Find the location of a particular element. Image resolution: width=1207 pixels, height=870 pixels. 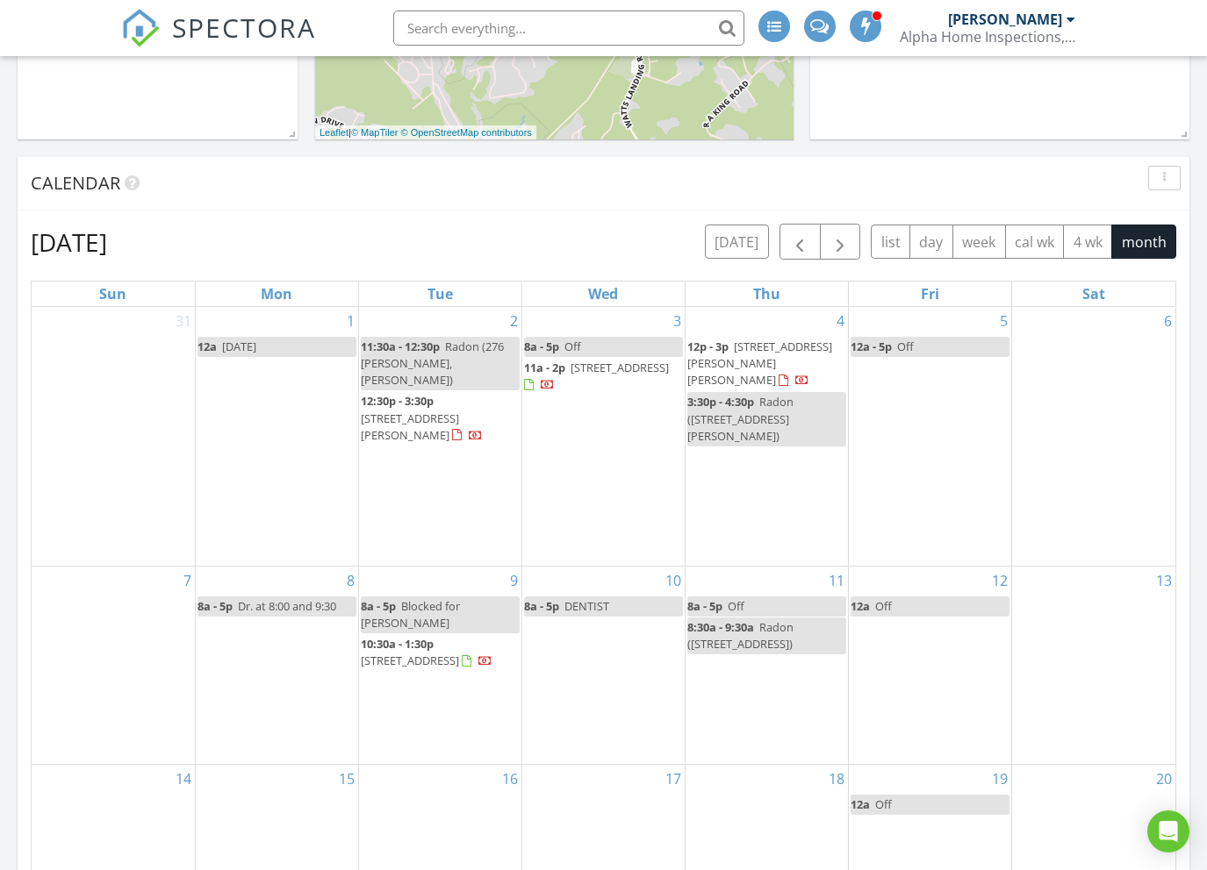

td: Go to September 13, 2025 is located at coordinates (1093, 665).